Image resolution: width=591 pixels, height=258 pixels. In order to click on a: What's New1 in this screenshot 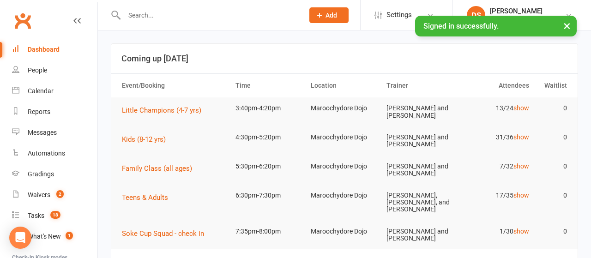, I will do `click(54, 236)`.